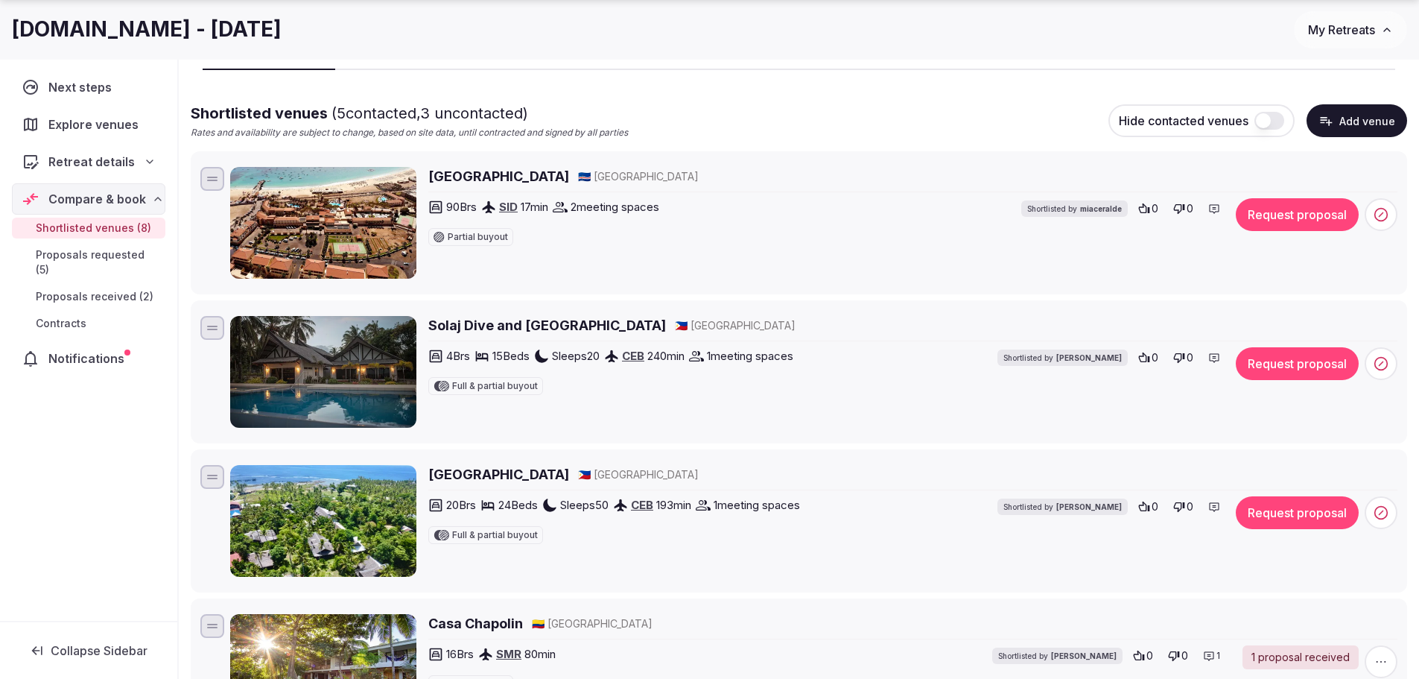 The width and height of the screenshot is (1419, 679). I want to click on span: Hide contacted venues, so click(1184, 121).